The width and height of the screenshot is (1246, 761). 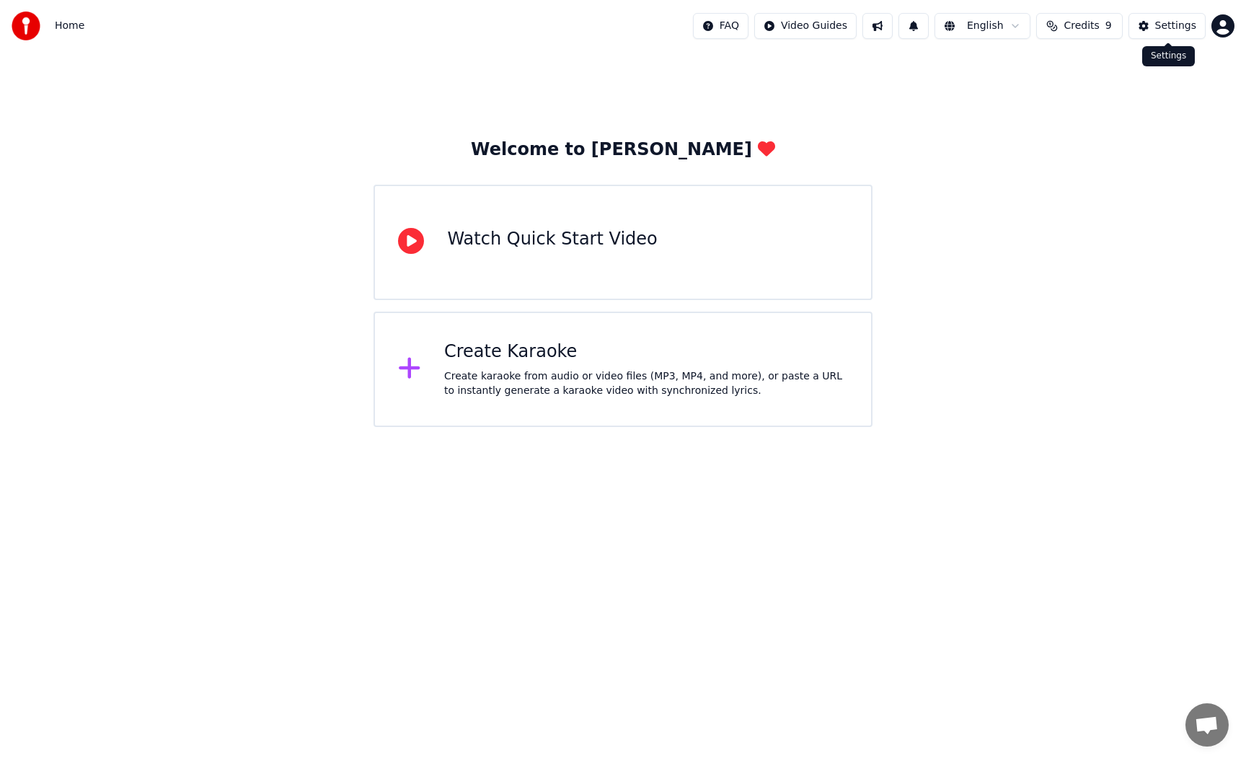 I want to click on span: Credits, so click(x=1081, y=26).